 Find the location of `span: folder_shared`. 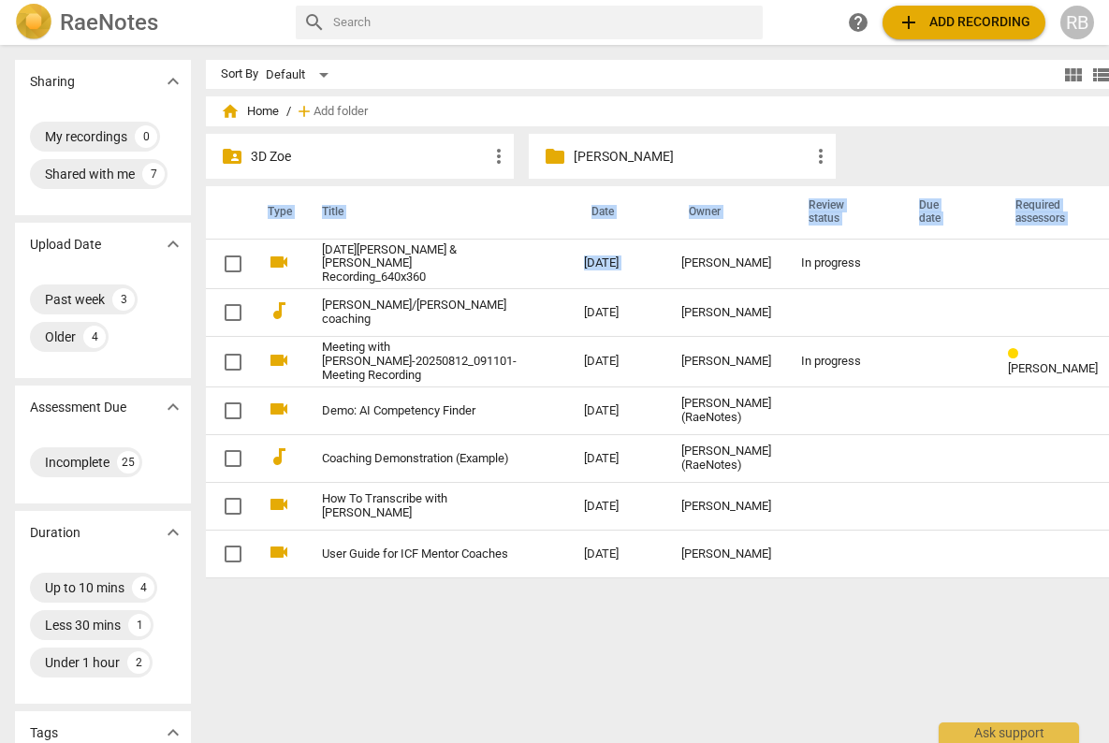

span: folder_shared is located at coordinates (232, 156).